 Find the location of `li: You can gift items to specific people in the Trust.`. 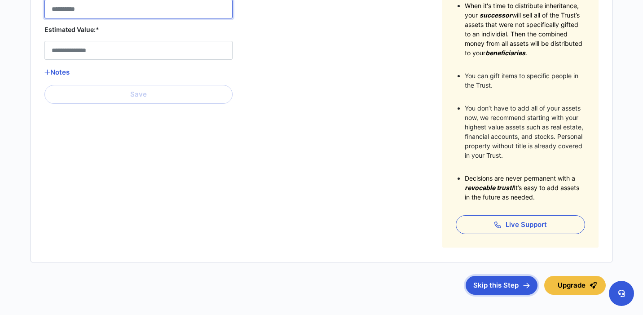

li: You can gift items to specific people in the Trust. is located at coordinates (525, 80).